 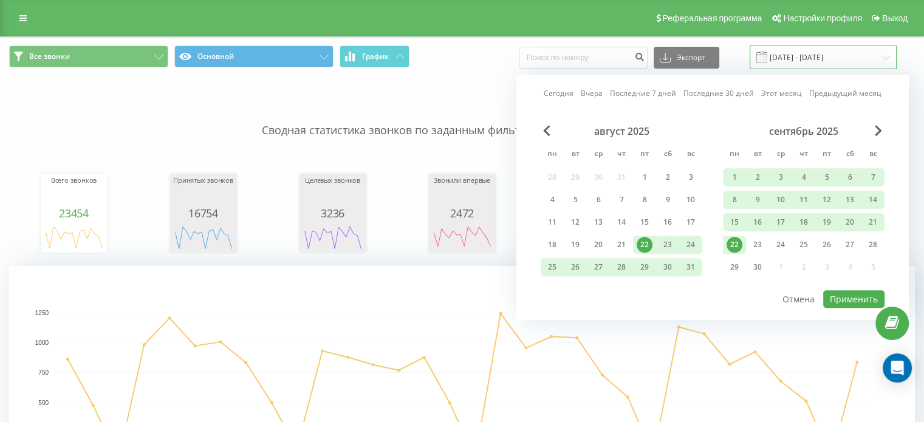 I want to click on div: 26, so click(x=576, y=267).